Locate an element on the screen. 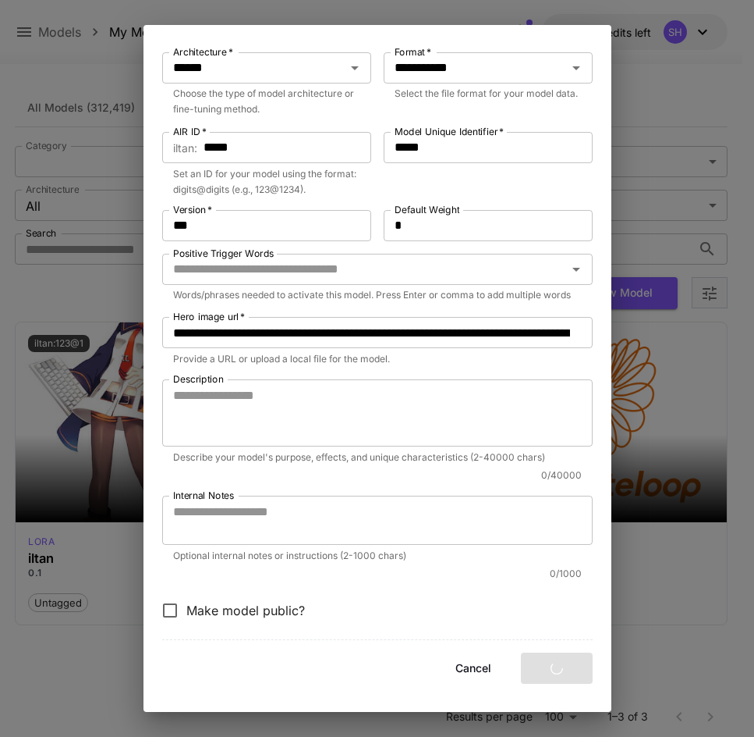  label: Description is located at coordinates (198, 378).